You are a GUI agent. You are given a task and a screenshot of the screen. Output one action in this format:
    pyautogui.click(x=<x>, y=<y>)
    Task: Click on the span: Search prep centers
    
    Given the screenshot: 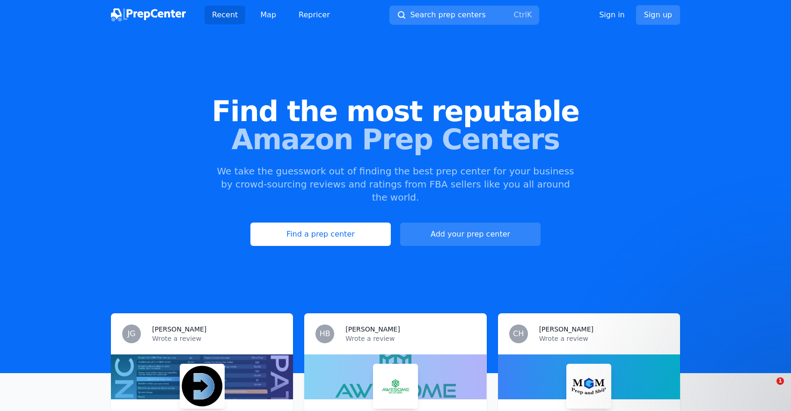 What is the action you would take?
    pyautogui.click(x=447, y=15)
    